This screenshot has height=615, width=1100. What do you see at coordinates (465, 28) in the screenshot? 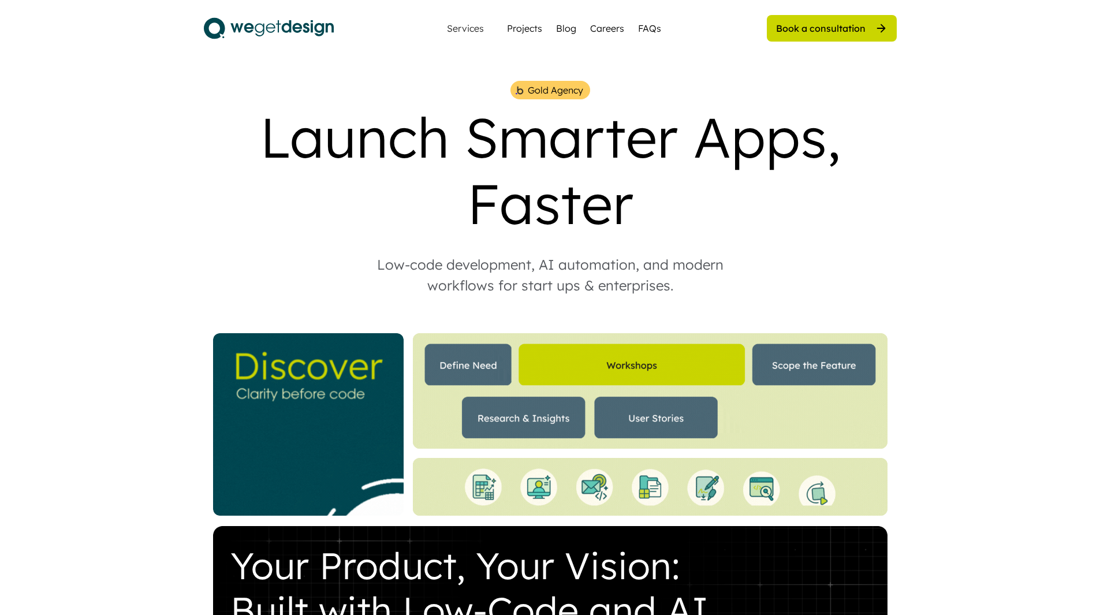
I see `div: Services` at bounding box center [465, 28].